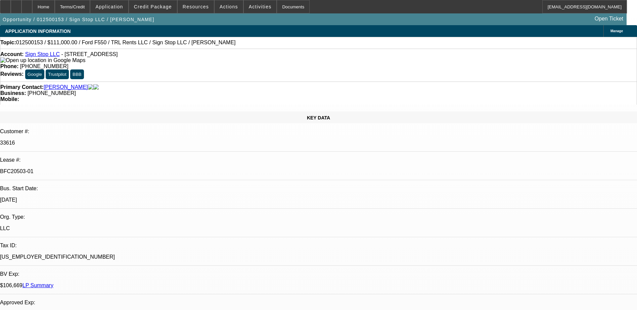  I want to click on span: Activities, so click(260, 7).